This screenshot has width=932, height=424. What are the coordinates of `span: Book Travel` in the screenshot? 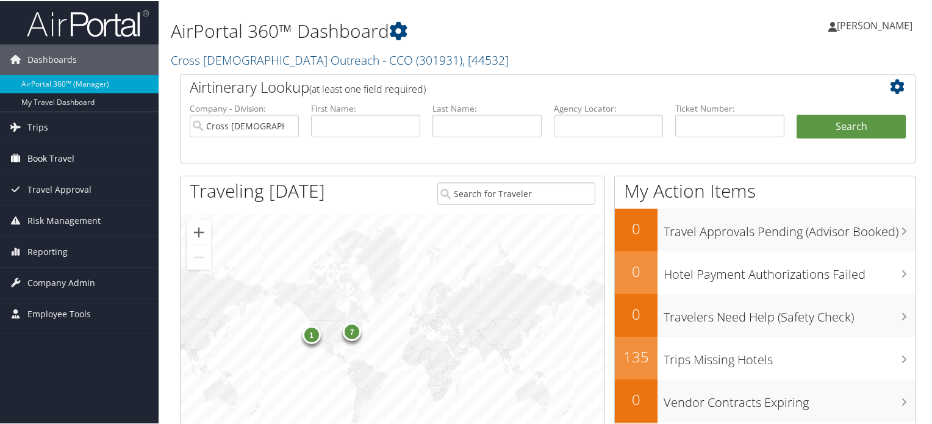 It's located at (51, 157).